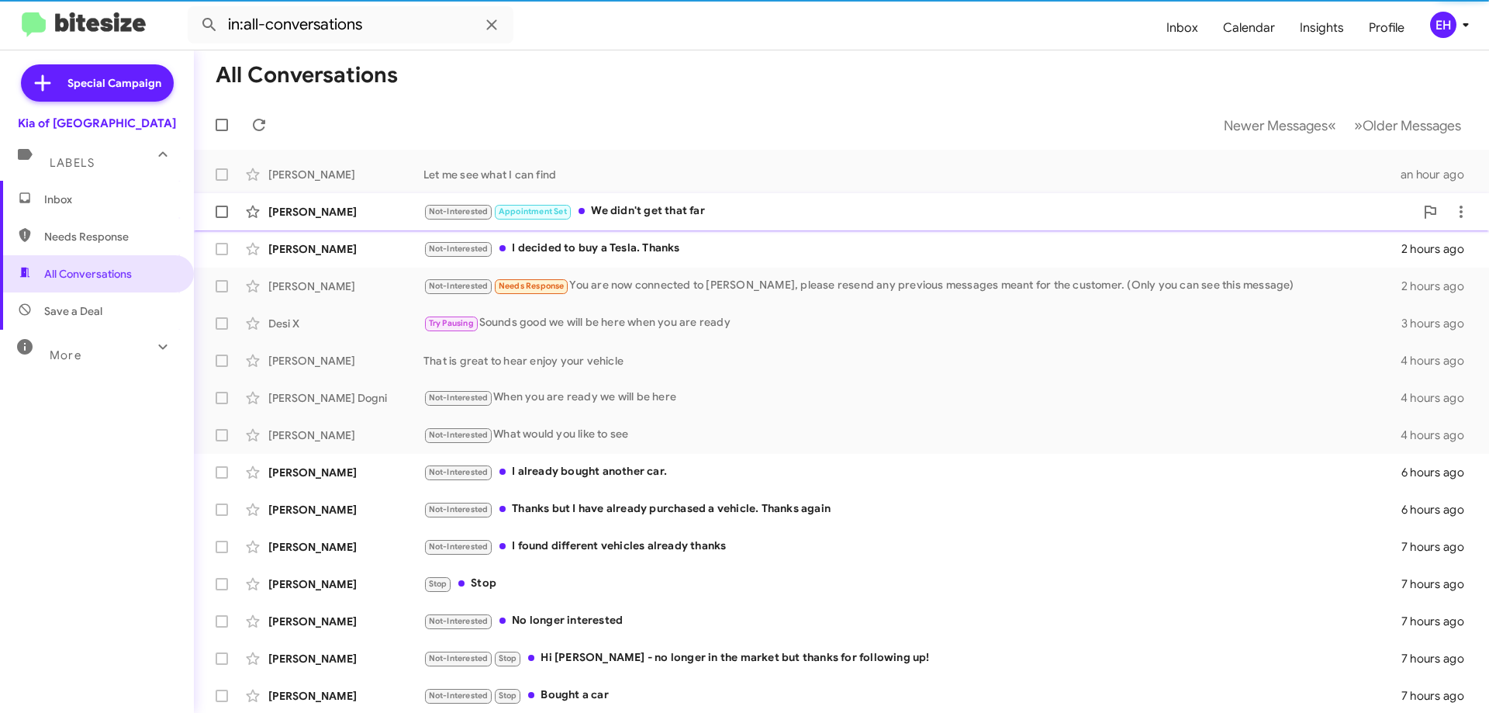 Image resolution: width=1489 pixels, height=713 pixels. What do you see at coordinates (1182, 28) in the screenshot?
I see `a: Inbox` at bounding box center [1182, 28].